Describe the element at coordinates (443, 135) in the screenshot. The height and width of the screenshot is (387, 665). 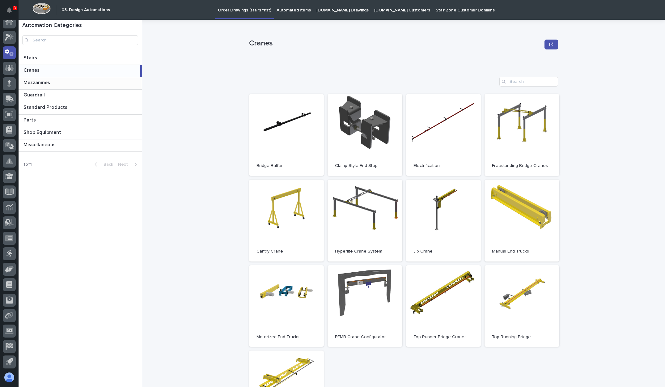
I see `a: Electrification` at that location.